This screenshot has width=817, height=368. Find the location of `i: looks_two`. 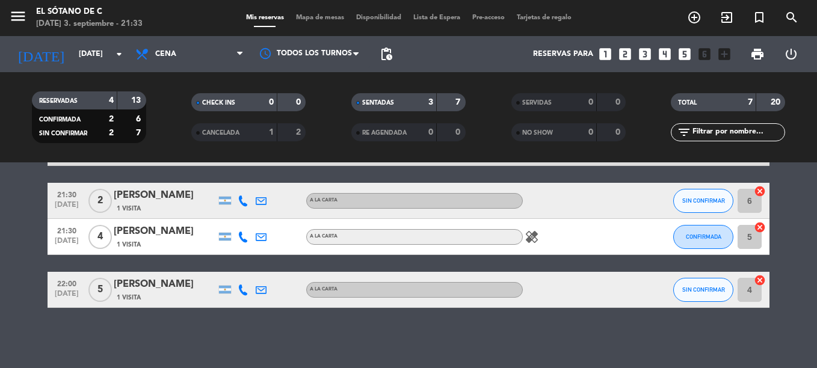

i: looks_two is located at coordinates (625, 54).